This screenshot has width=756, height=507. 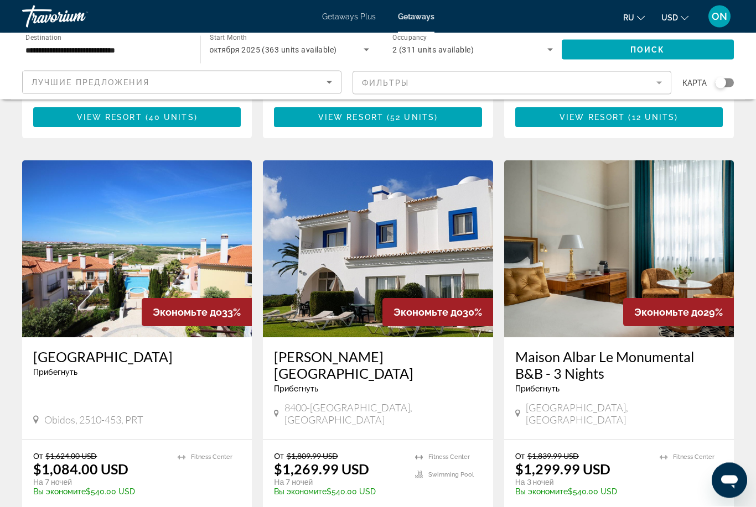 I want to click on span: Лучшие предложения, so click(x=90, y=82).